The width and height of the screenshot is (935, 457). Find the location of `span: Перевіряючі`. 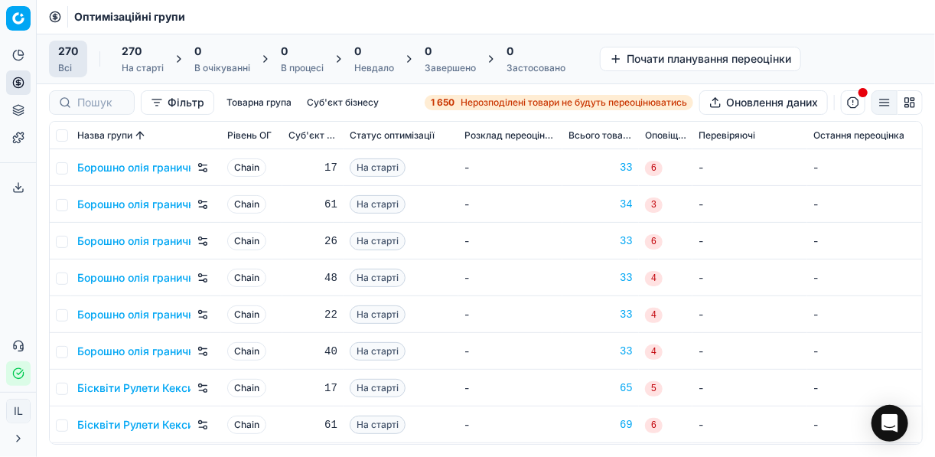

span: Перевіряючі is located at coordinates (727, 135).